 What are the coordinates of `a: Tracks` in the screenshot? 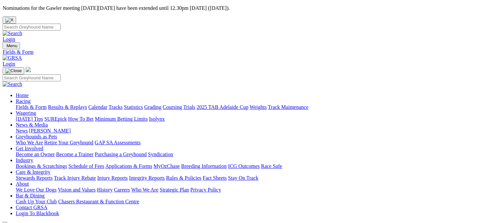 It's located at (115, 107).